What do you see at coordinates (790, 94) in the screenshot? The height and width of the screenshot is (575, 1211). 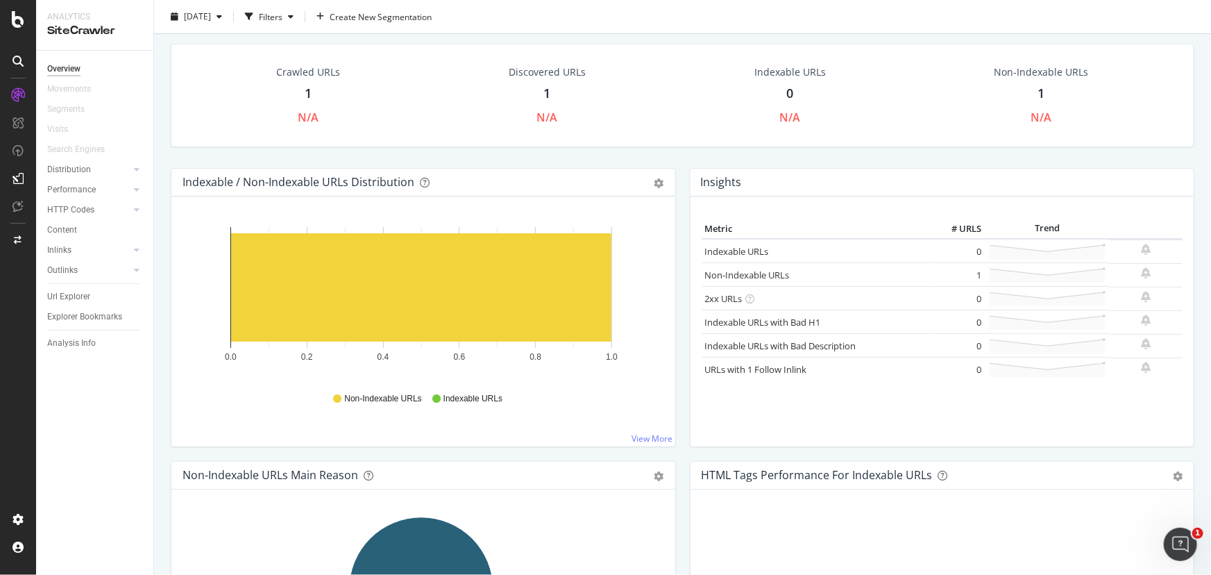 I see `div: 0` at bounding box center [790, 94].